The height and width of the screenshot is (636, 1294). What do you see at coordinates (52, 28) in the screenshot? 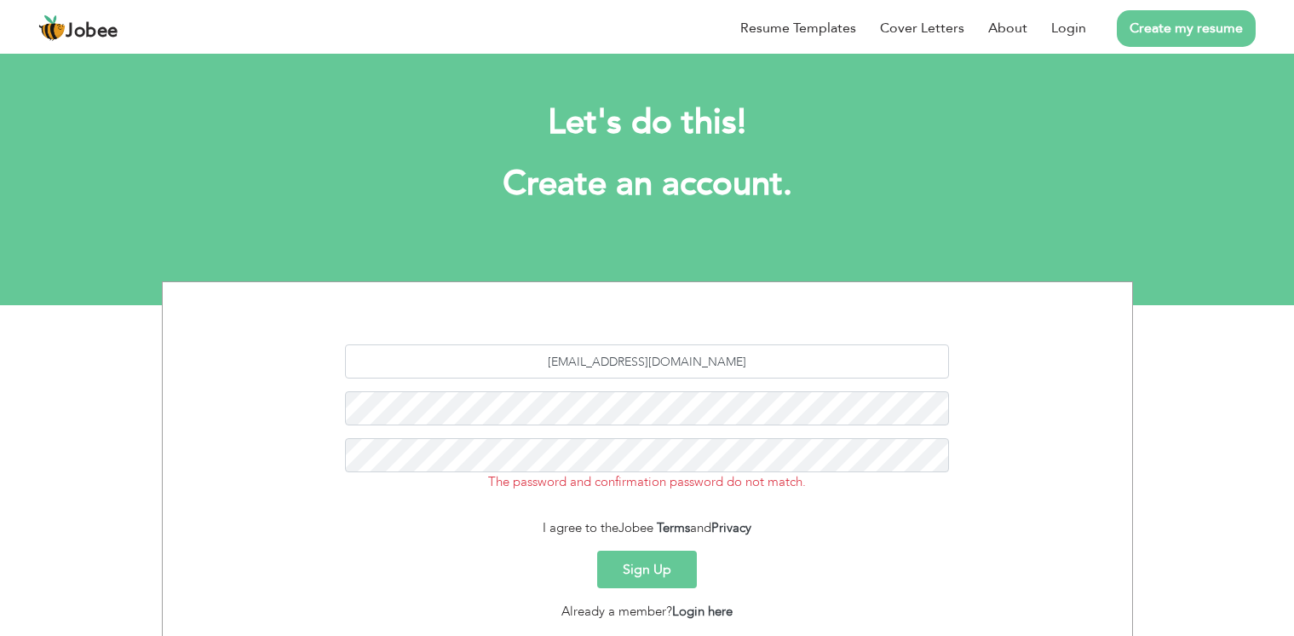
I see `img: jobee.io` at bounding box center [52, 28].